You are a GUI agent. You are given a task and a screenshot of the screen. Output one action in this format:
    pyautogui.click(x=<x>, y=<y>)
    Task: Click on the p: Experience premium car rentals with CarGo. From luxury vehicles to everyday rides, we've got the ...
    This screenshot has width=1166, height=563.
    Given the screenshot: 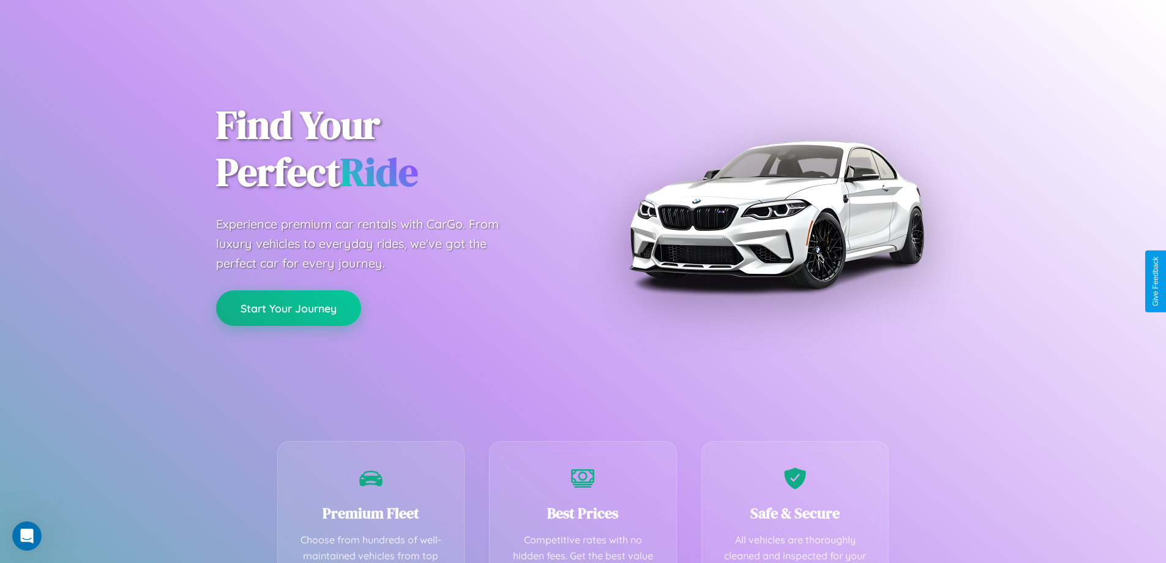 What is the action you would take?
    pyautogui.click(x=369, y=244)
    